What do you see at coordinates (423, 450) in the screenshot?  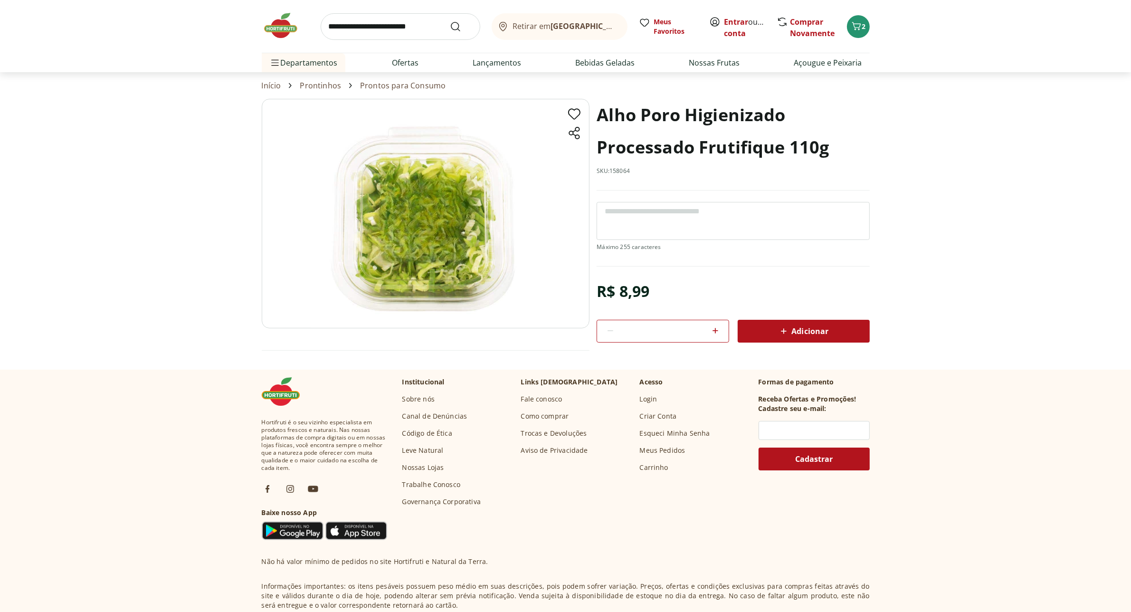 I see `a: Leve Natural` at bounding box center [423, 450].